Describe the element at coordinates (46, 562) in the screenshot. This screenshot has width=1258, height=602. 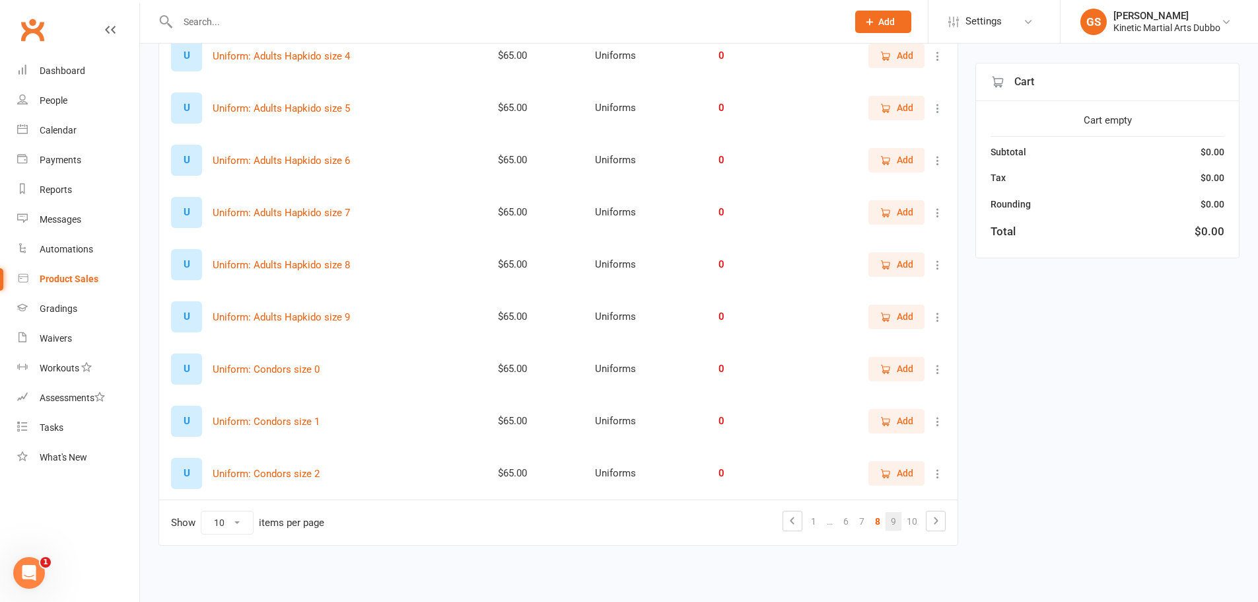
I see `span: 1` at that location.